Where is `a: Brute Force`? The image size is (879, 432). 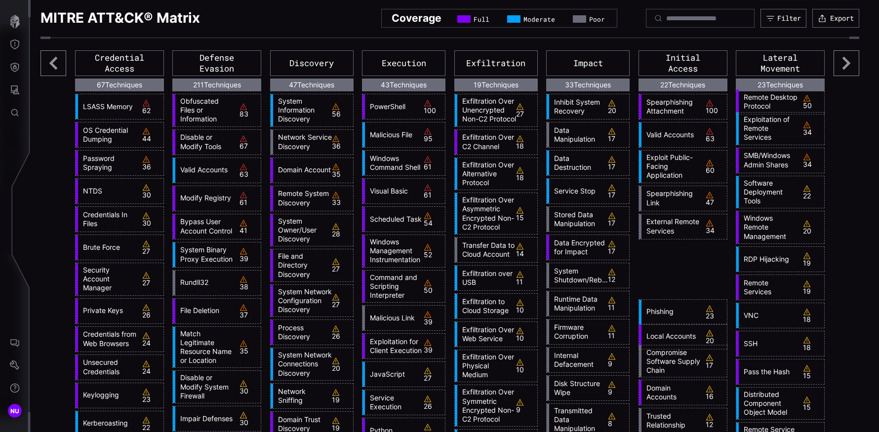
a: Brute Force is located at coordinates (107, 247).